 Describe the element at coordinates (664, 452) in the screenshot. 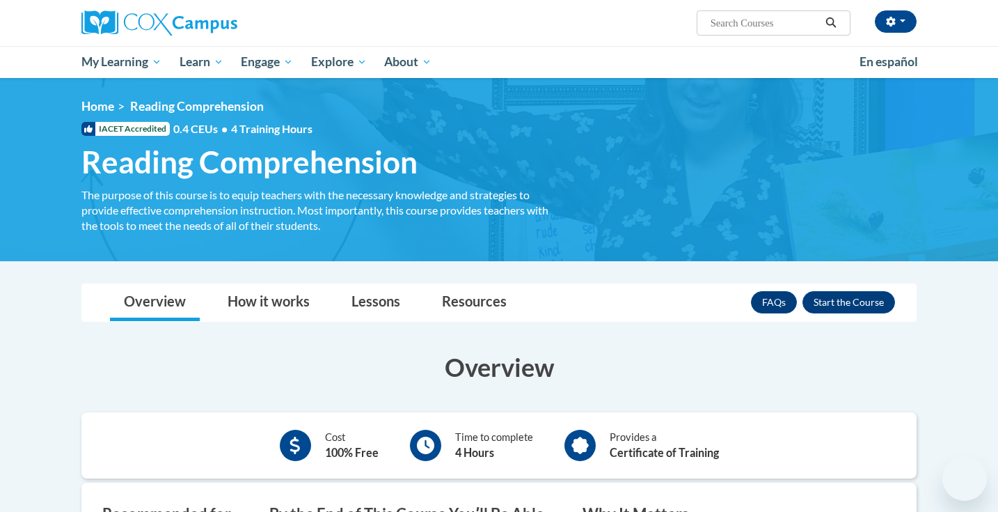

I see `b: Certificate of Training` at that location.